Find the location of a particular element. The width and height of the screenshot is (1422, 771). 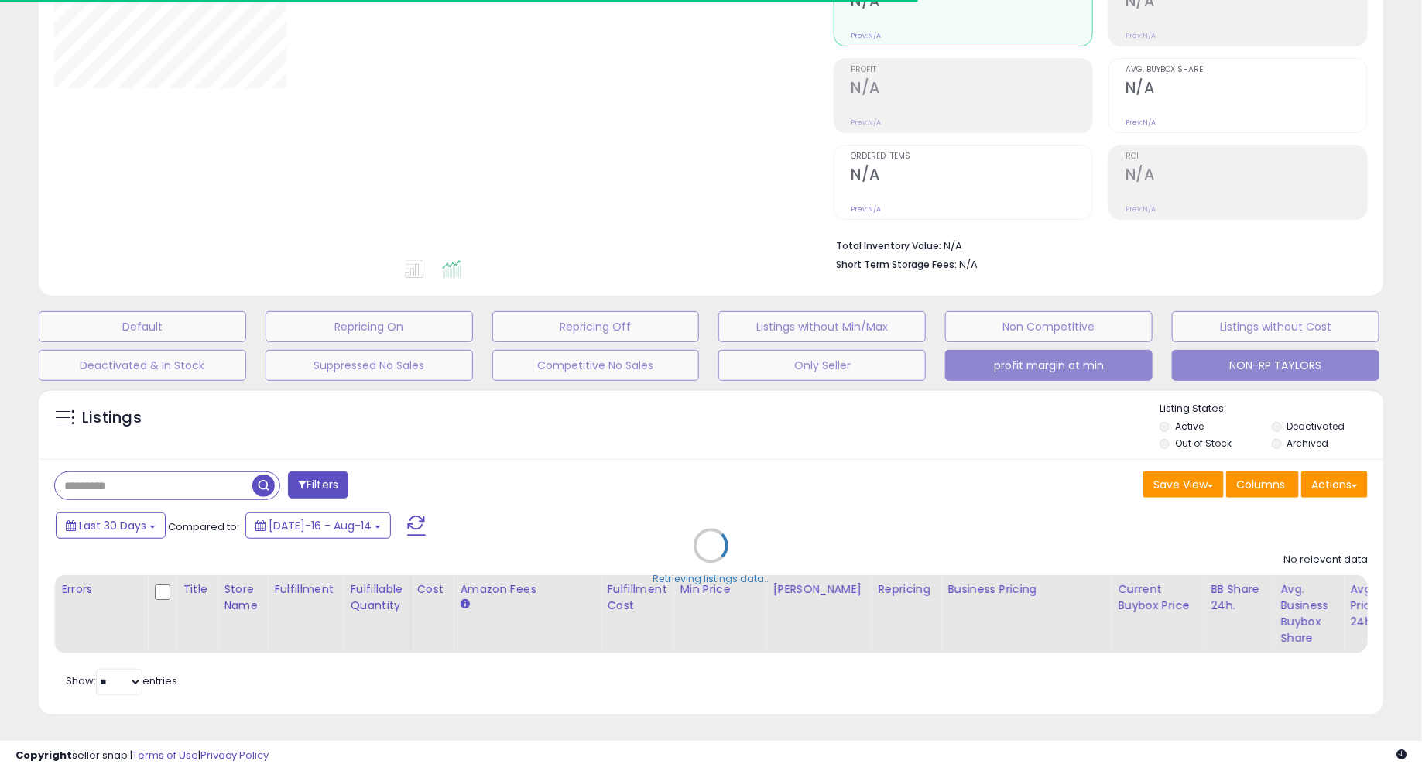

a: Privacy Policy is located at coordinates (235, 755).